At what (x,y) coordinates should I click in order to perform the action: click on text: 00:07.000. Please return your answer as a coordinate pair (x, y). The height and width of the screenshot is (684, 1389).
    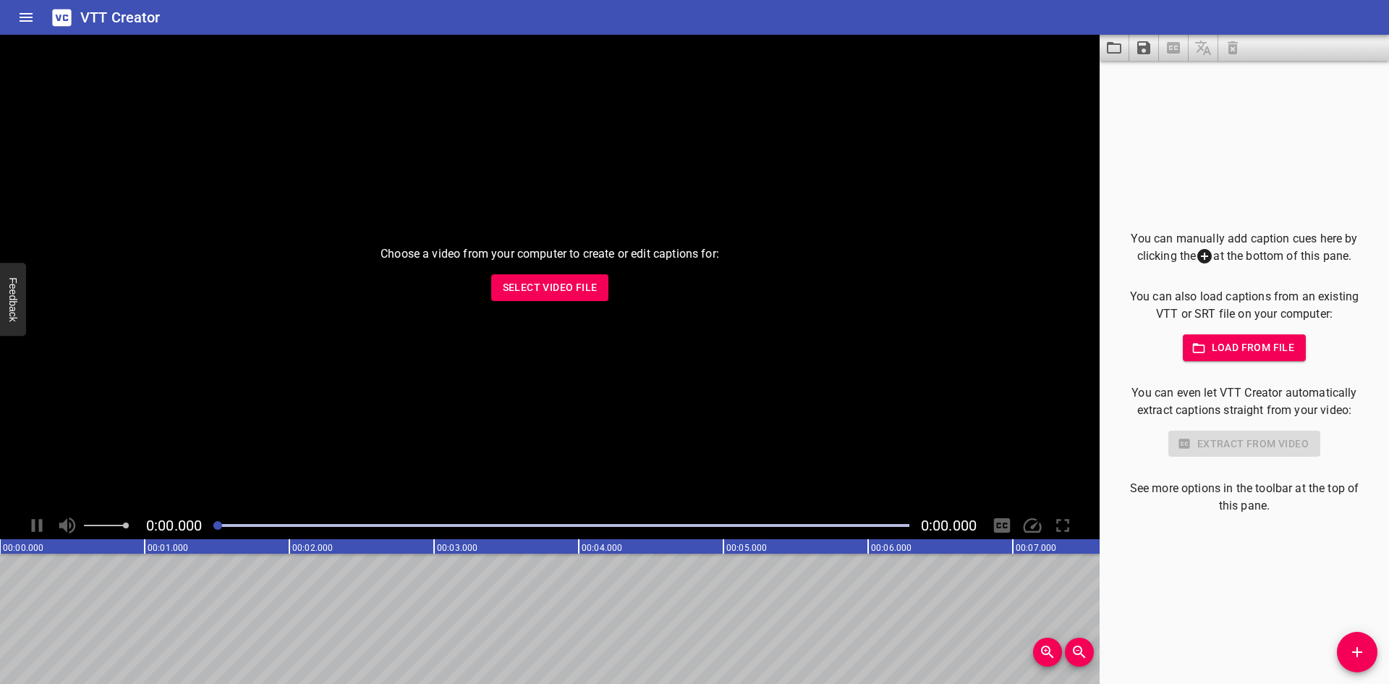
    Looking at the image, I should click on (1036, 548).